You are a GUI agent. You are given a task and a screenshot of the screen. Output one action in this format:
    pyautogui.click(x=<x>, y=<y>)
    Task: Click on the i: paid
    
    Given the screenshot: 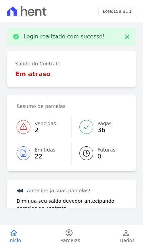 What is the action you would take?
    pyautogui.click(x=69, y=232)
    